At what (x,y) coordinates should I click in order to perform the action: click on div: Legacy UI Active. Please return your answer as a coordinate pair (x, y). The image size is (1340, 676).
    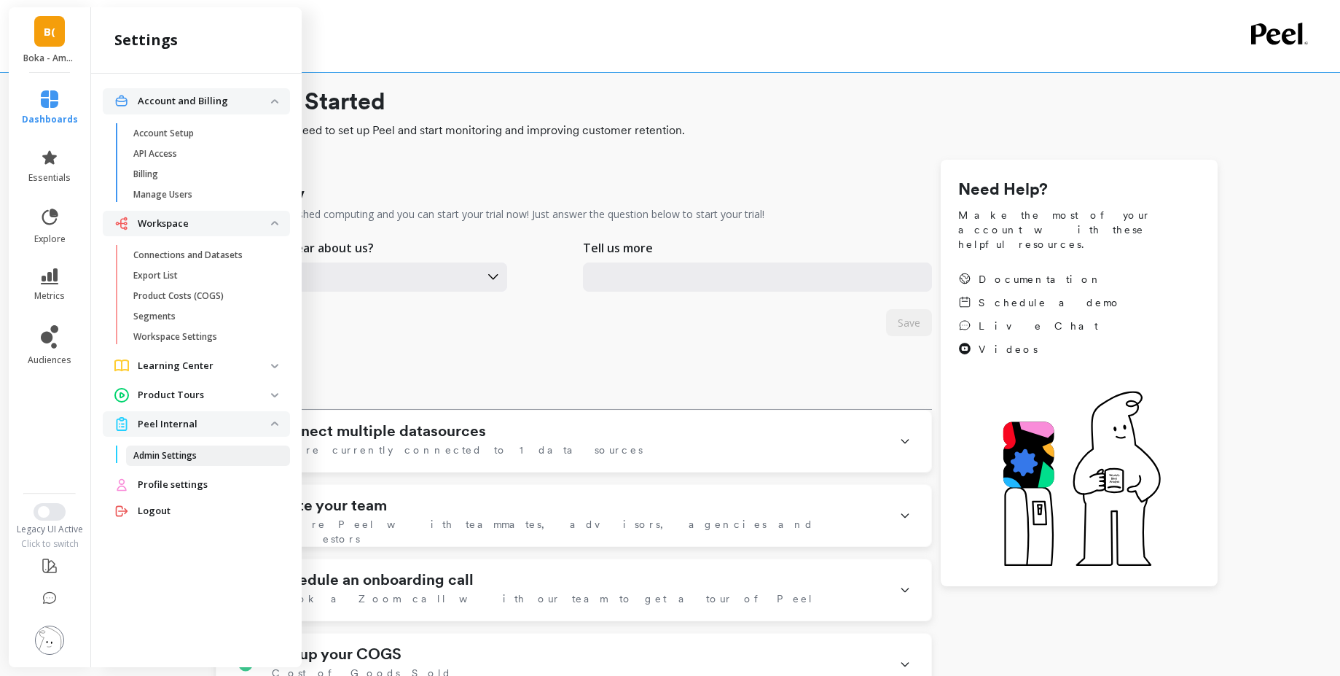
    Looking at the image, I should click on (50, 529).